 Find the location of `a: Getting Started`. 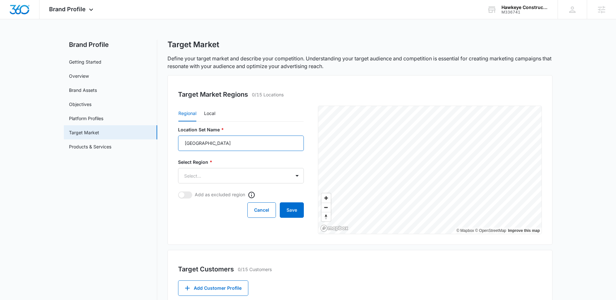

a: Getting Started is located at coordinates (85, 62).